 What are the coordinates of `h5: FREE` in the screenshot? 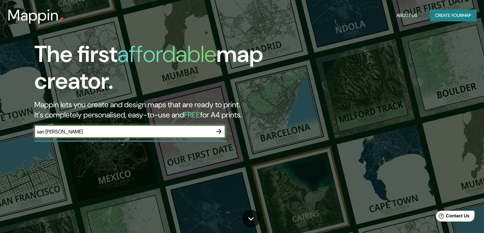 It's located at (192, 114).